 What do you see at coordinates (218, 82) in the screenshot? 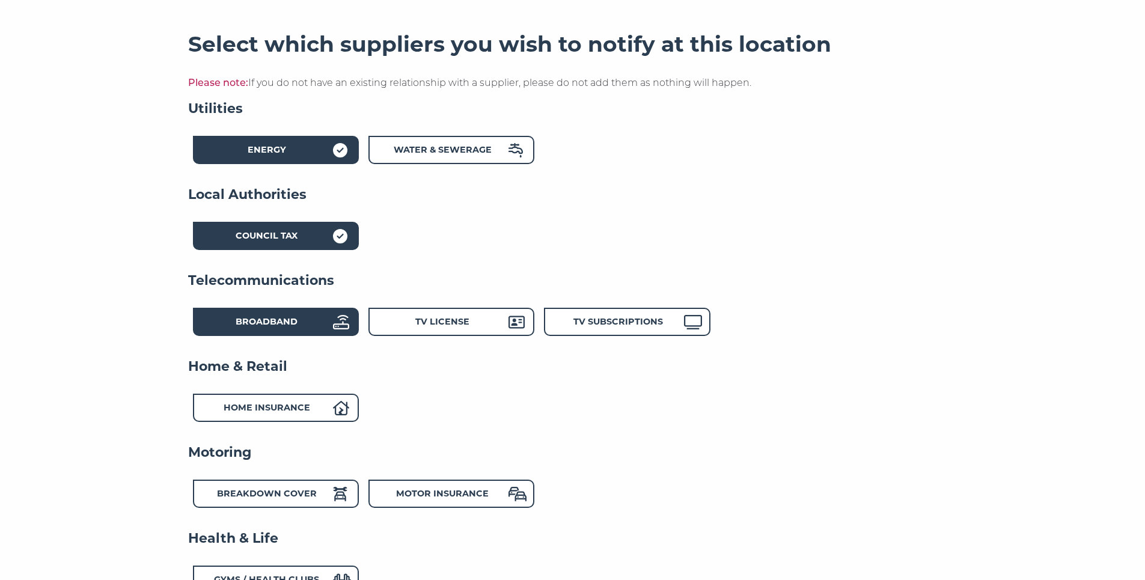
I see `span: Please note:` at bounding box center [218, 82].